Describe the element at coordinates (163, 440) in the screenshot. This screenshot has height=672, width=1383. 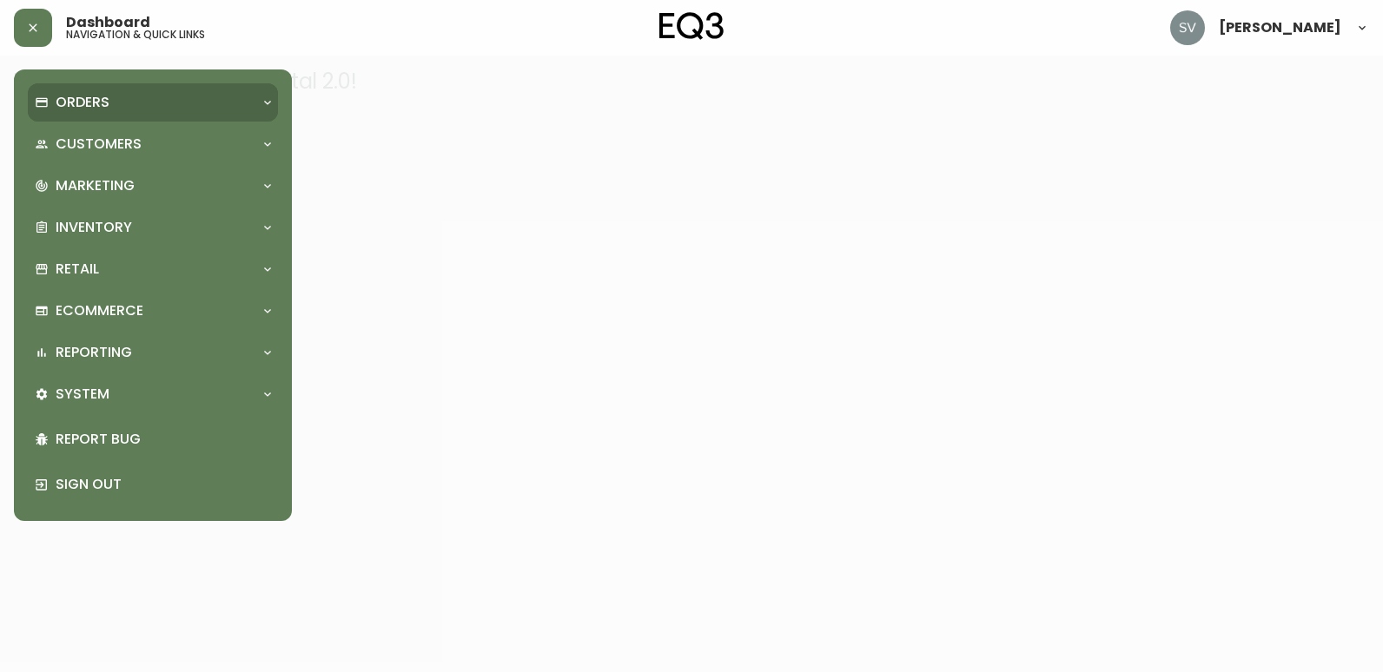
I see `p: Report Bug` at that location.